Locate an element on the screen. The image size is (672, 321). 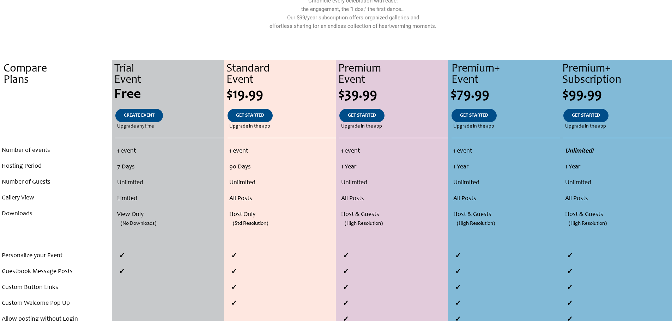
li: Host Only is located at coordinates (282, 215).